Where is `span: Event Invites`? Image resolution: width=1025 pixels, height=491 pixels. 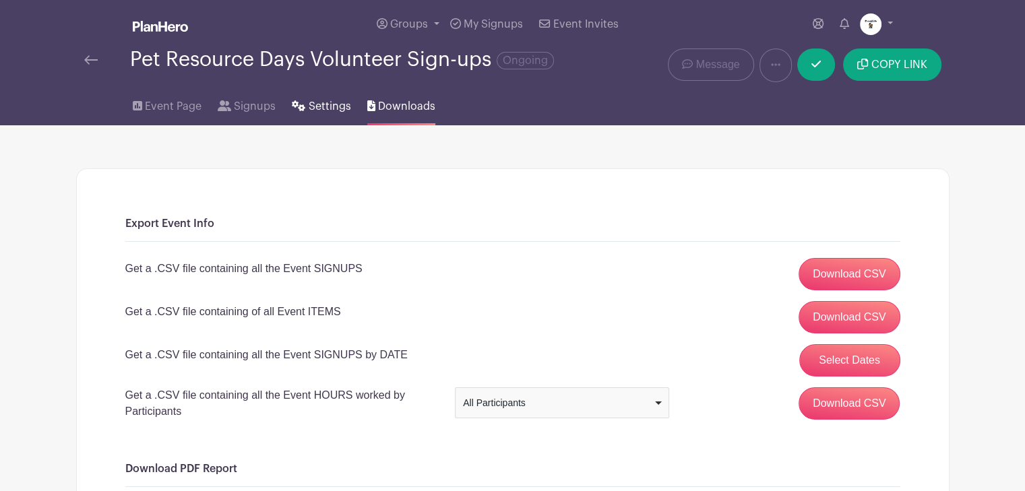 span: Event Invites is located at coordinates (585, 24).